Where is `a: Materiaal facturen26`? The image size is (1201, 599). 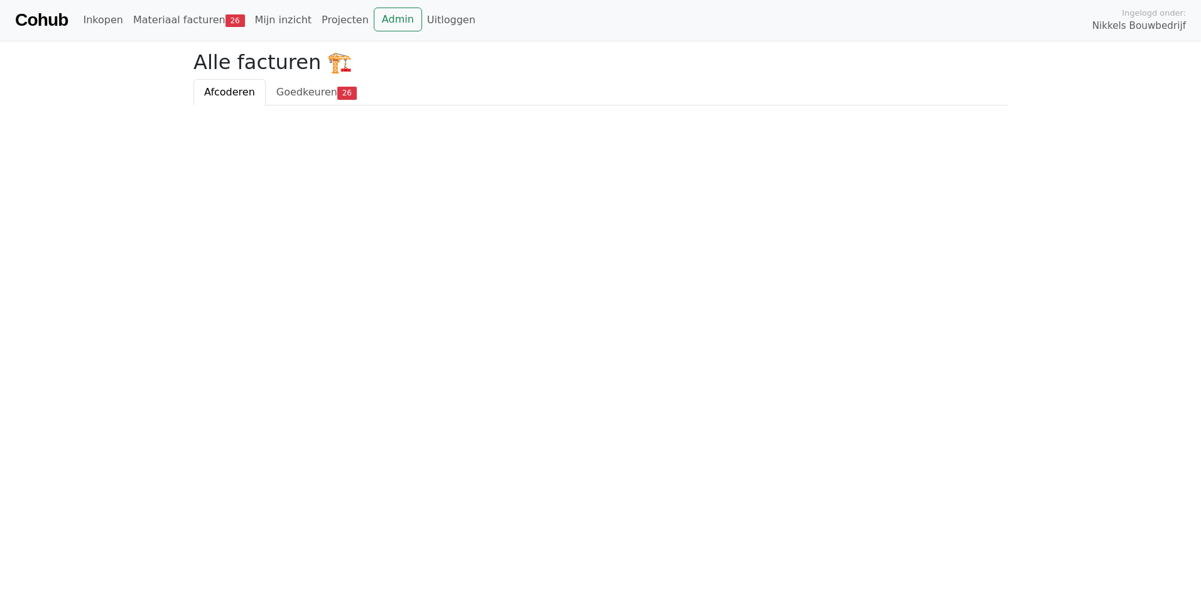 a: Materiaal facturen26 is located at coordinates (189, 20).